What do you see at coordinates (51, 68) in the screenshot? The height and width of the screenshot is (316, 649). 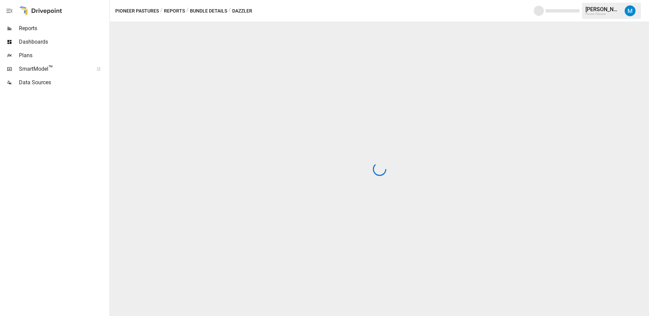 I see `span: ™` at bounding box center [51, 68].